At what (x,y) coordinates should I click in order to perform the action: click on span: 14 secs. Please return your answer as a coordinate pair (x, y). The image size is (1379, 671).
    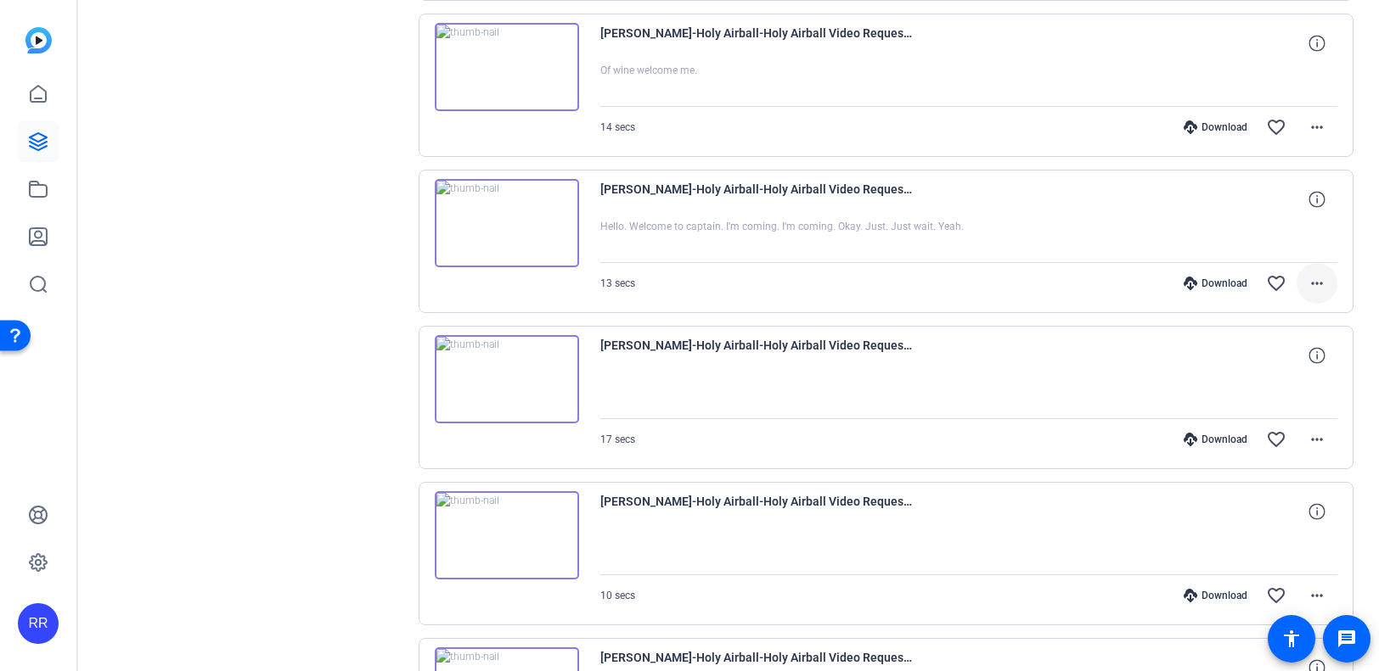
    Looking at the image, I should click on (617, 127).